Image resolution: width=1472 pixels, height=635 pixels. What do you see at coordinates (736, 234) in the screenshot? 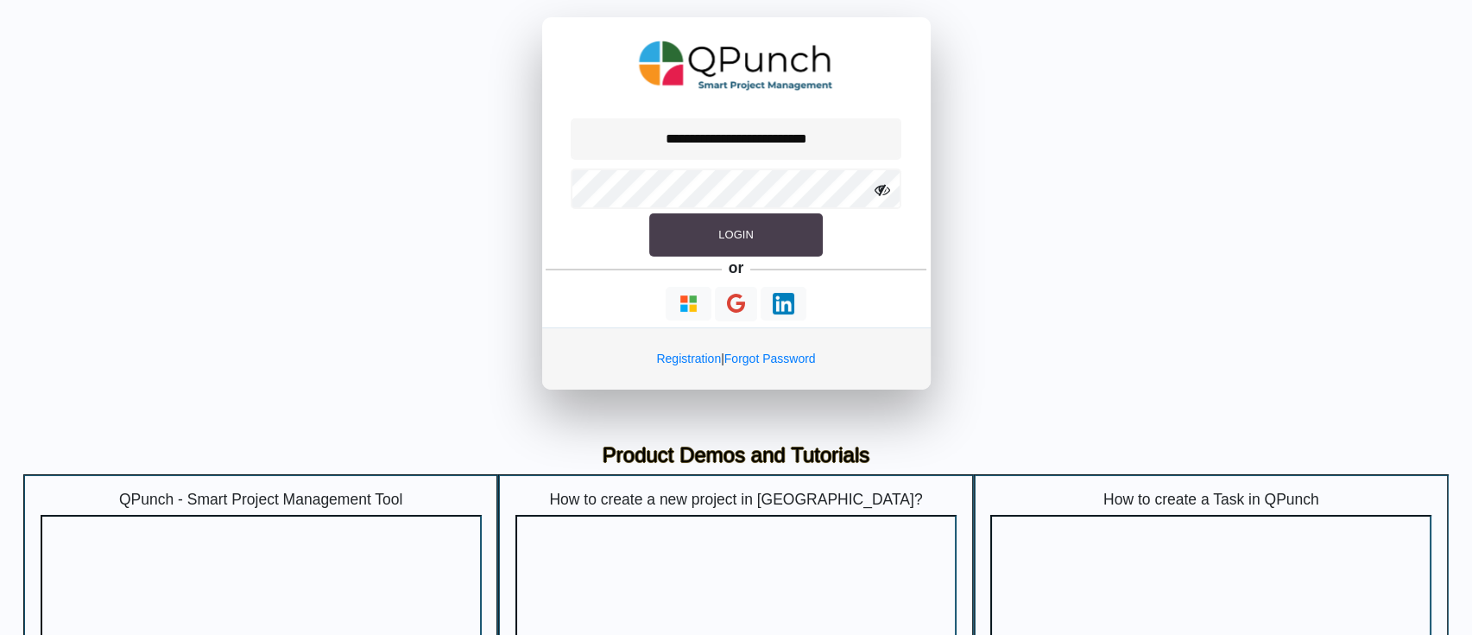
I see `span: Login` at bounding box center [736, 234].